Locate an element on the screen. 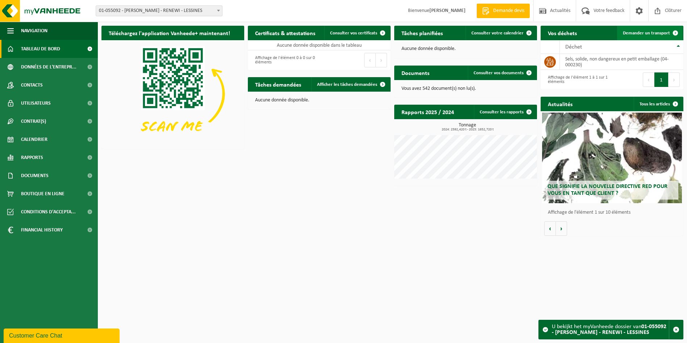 The image size is (687, 343). span: Données de l'entrepr... is located at coordinates (49, 67).